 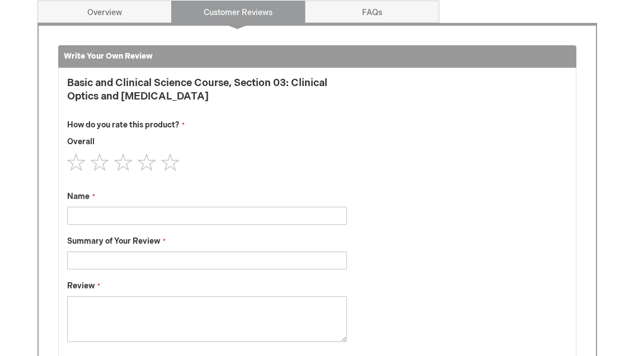 I want to click on strong: Write Your Own Review, so click(x=108, y=56).